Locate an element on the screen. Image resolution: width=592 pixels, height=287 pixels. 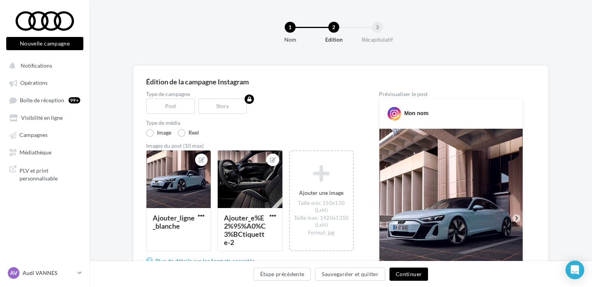
span: Opérations is located at coordinates (34, 83).